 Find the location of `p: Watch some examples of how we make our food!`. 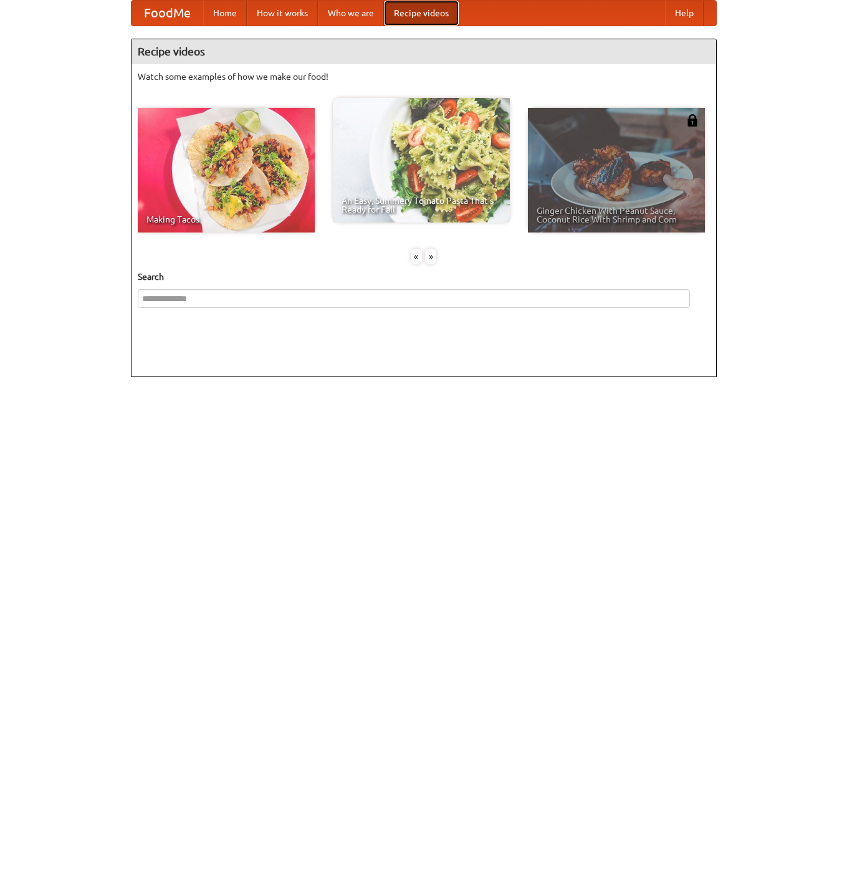

p: Watch some examples of how we make our food! is located at coordinates (424, 77).